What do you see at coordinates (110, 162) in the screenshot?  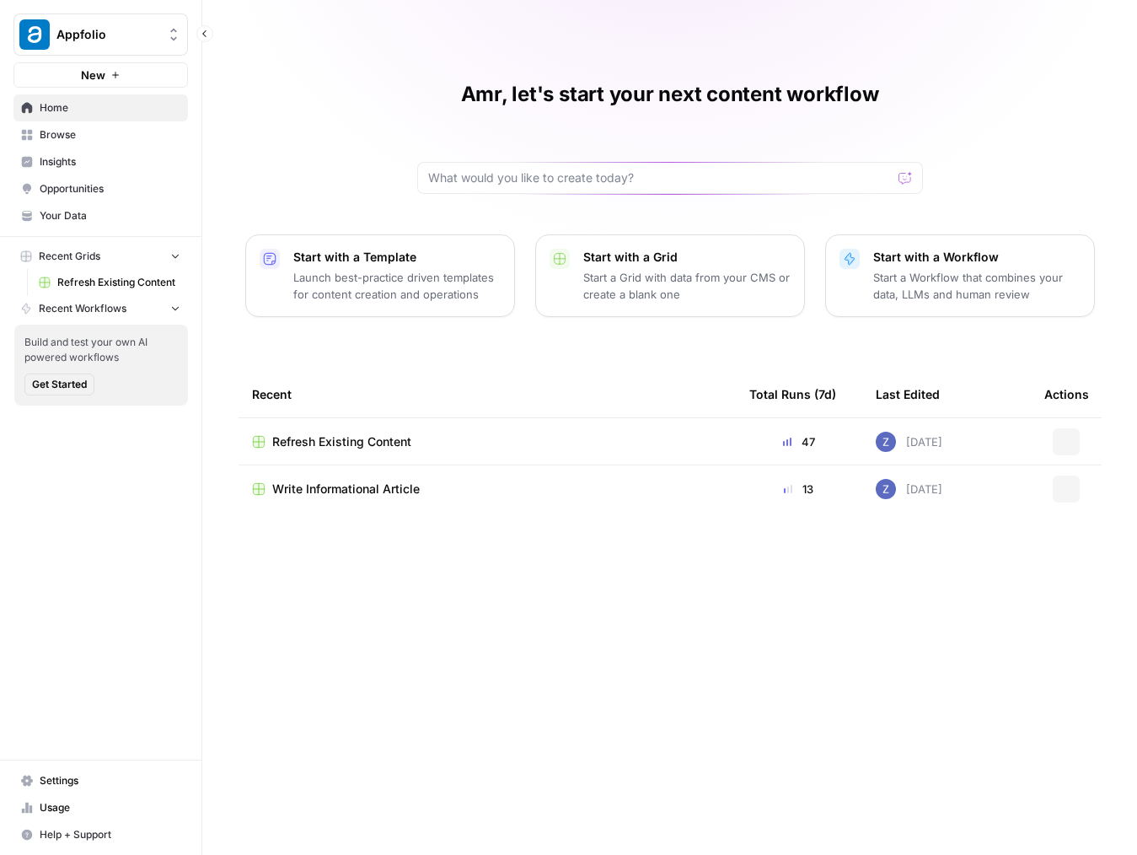 I see `span: Insights` at bounding box center [110, 162].